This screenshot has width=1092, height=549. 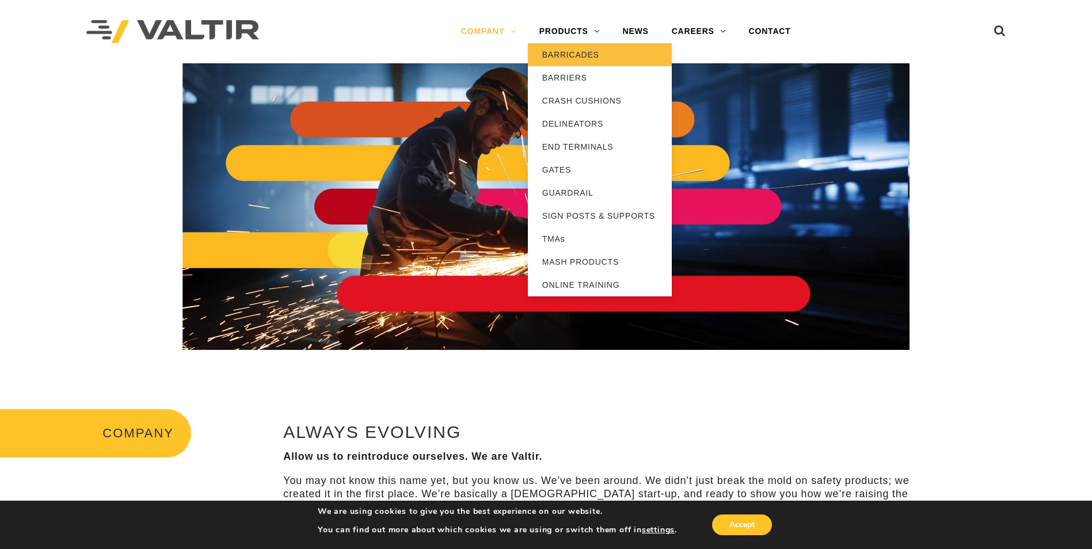 I want to click on a: CRASH CUSHIONS, so click(x=600, y=101).